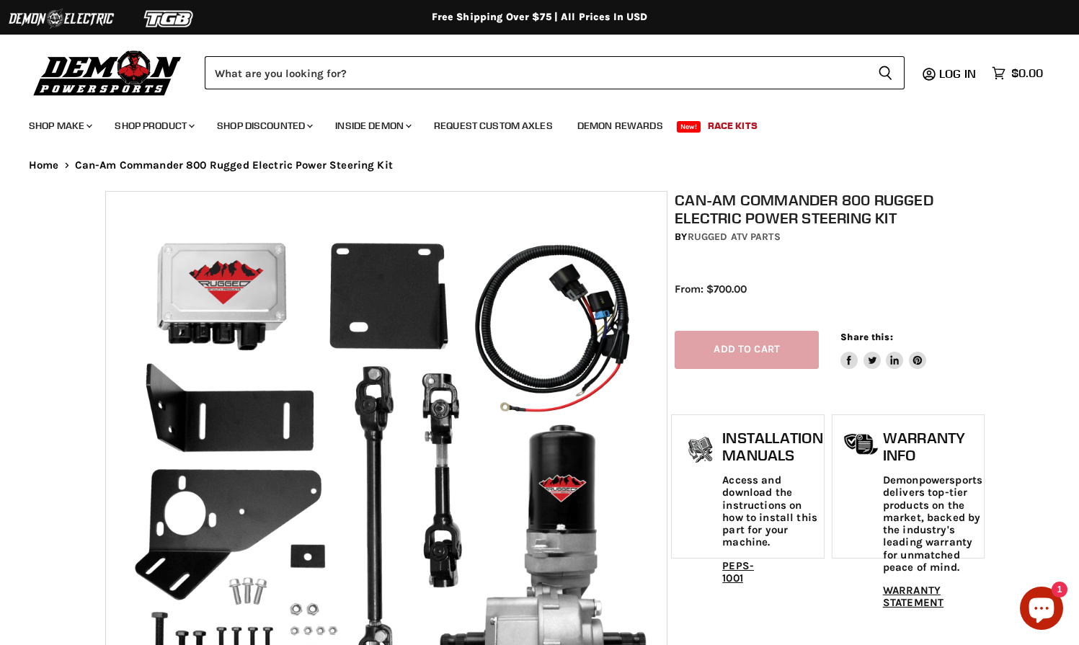 Image resolution: width=1079 pixels, height=645 pixels. Describe the element at coordinates (59, 125) in the screenshot. I see `a: Shop Make` at that location.